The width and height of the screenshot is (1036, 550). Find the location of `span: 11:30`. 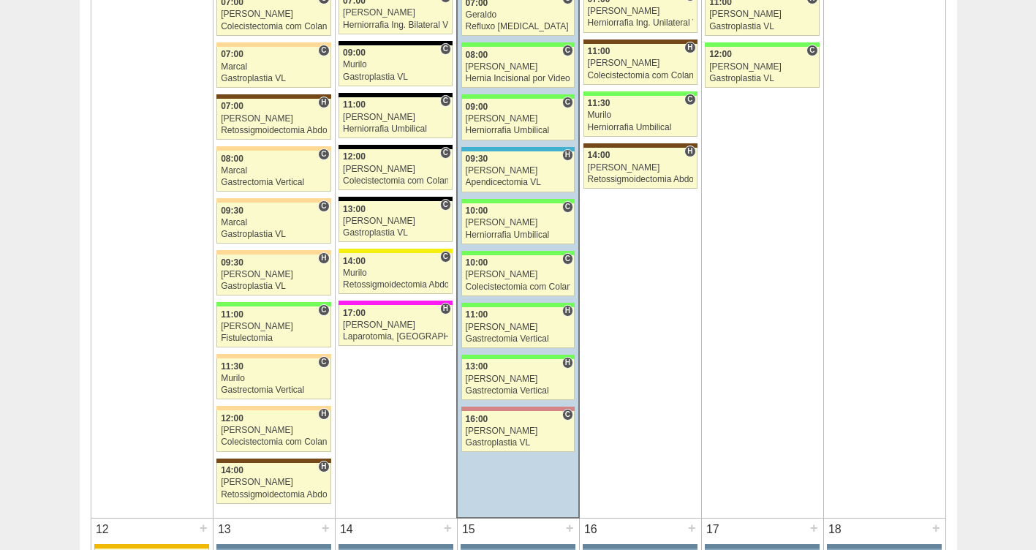

span: 11:30 is located at coordinates (599, 103).